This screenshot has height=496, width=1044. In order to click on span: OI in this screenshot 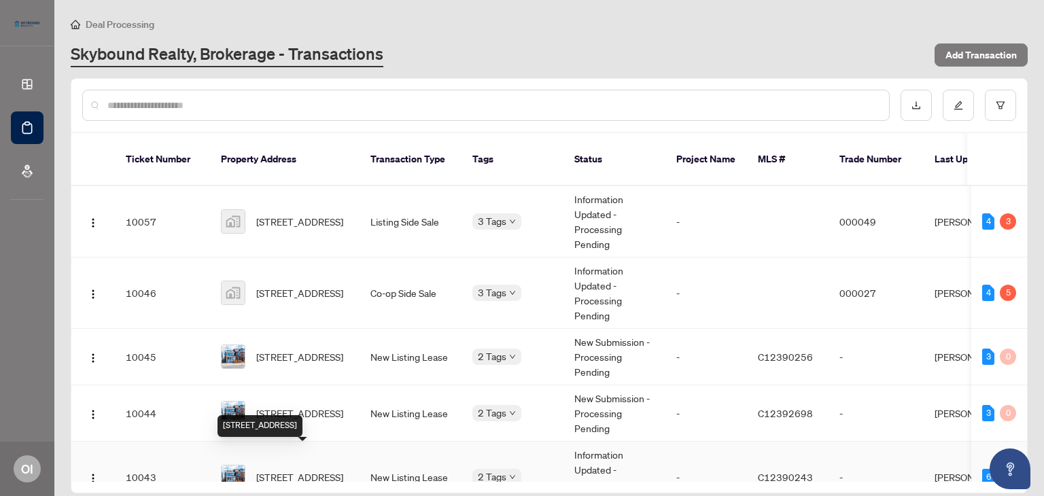, I will do `click(27, 469)`.